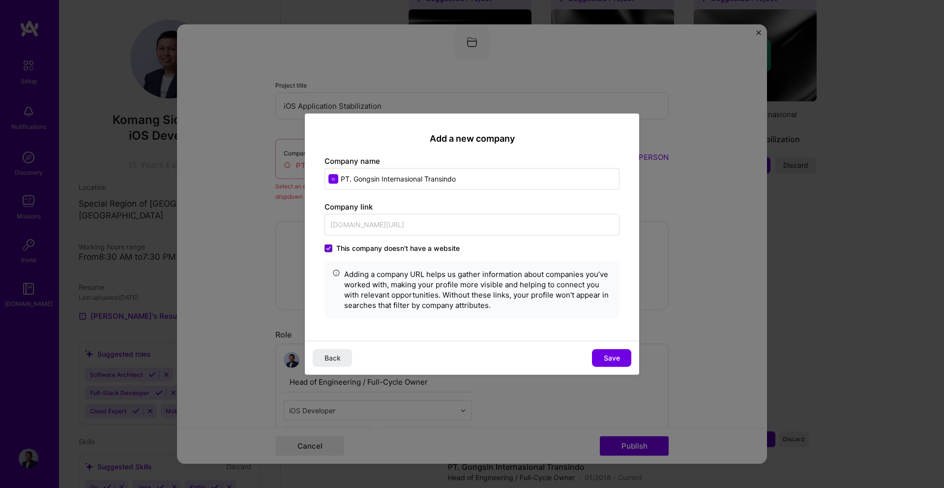  I want to click on input: Enter link, so click(472, 224).